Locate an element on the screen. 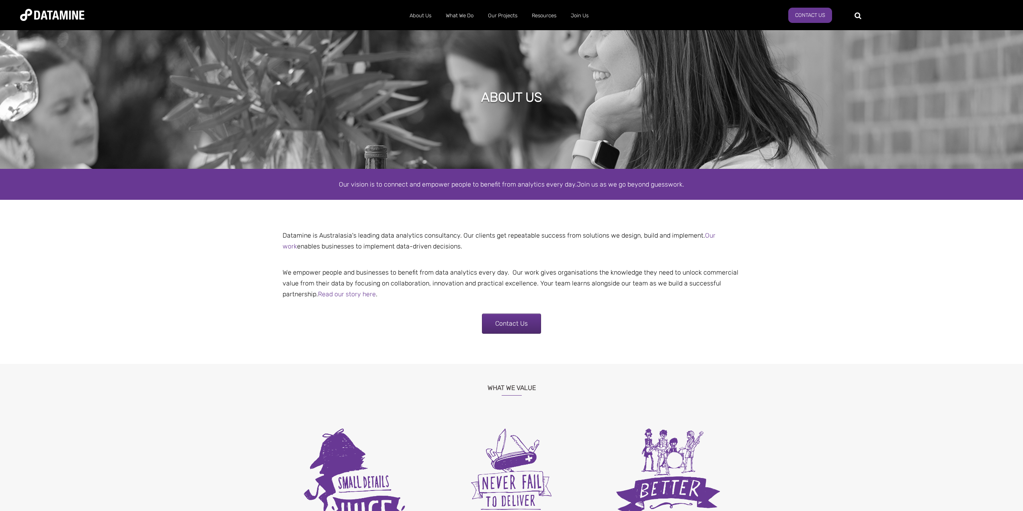 The width and height of the screenshot is (1023, 511). a: Our Projects is located at coordinates (503, 16).